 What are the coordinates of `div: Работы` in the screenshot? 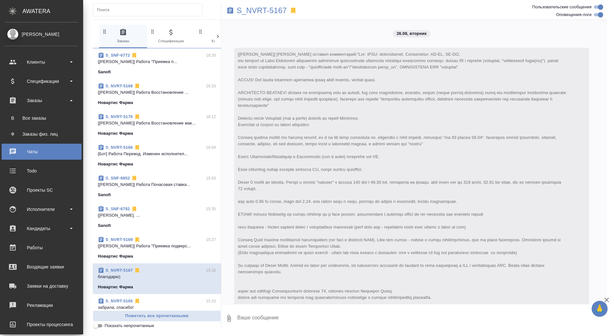 It's located at (42, 248).